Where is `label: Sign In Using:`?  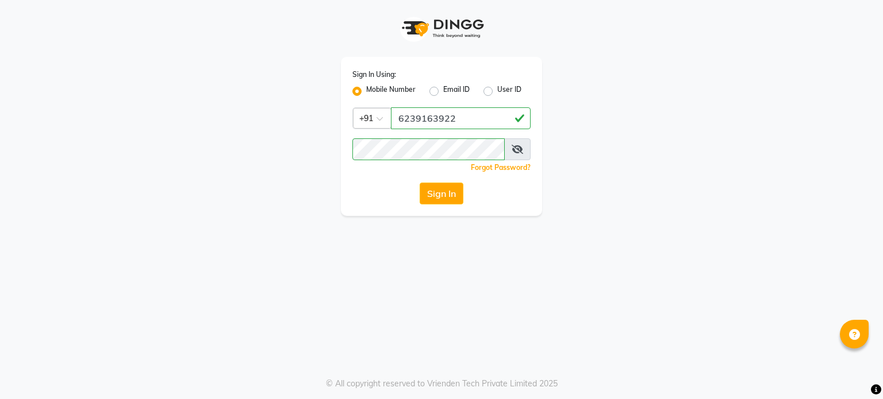 label: Sign In Using: is located at coordinates (374, 75).